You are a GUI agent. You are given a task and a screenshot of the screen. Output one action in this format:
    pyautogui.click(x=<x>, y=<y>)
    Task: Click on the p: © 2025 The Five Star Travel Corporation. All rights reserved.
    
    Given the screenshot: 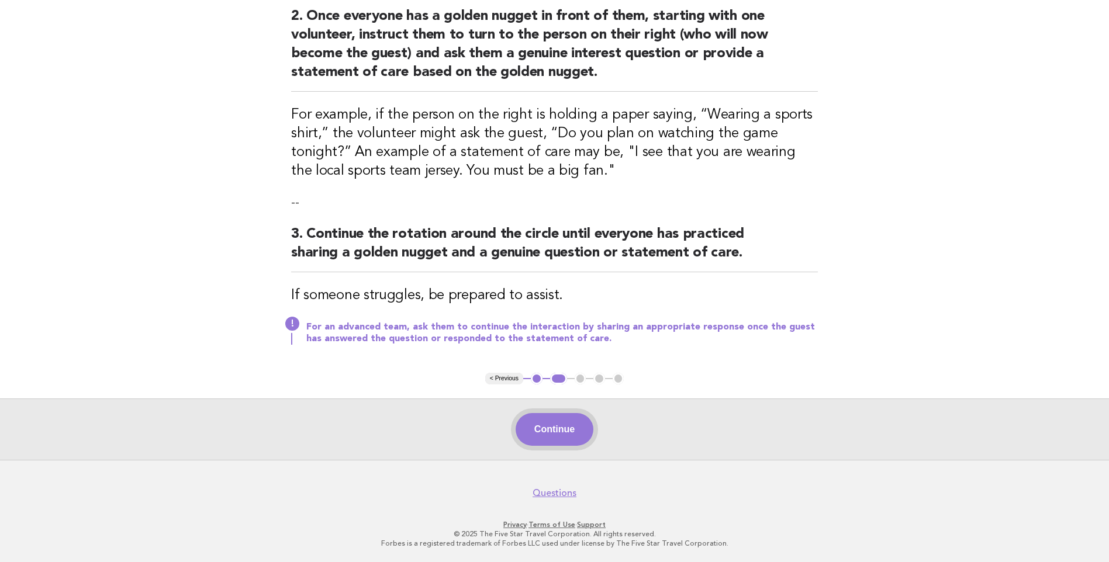 What is the action you would take?
    pyautogui.click(x=555, y=534)
    